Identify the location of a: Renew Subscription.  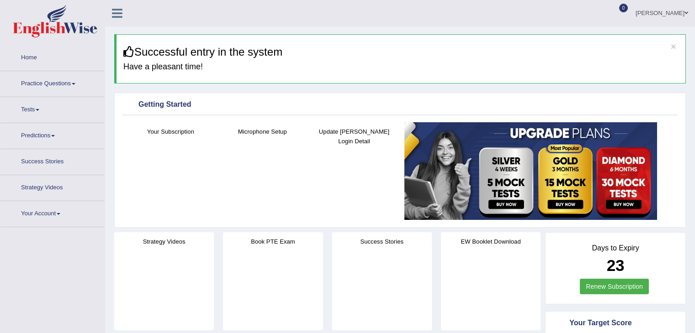
(614, 287).